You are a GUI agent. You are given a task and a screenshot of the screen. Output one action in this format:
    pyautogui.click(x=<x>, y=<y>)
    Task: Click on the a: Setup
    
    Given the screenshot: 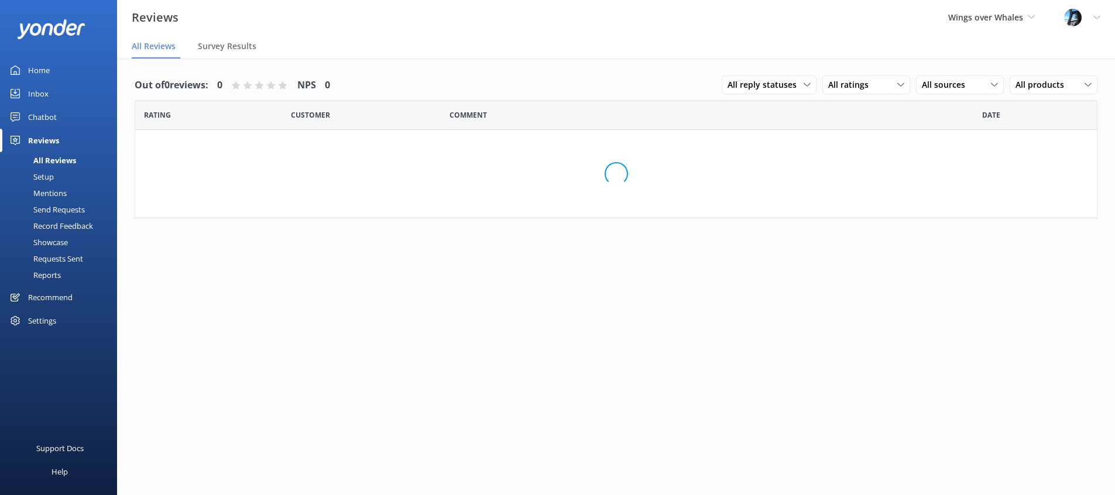 What is the action you would take?
    pyautogui.click(x=62, y=177)
    